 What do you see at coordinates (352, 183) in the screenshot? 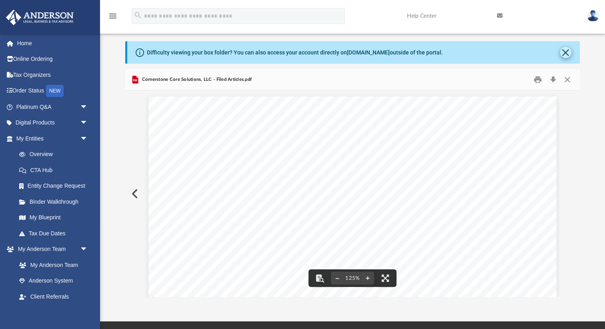
I see `div: Preview` at bounding box center [352, 183].